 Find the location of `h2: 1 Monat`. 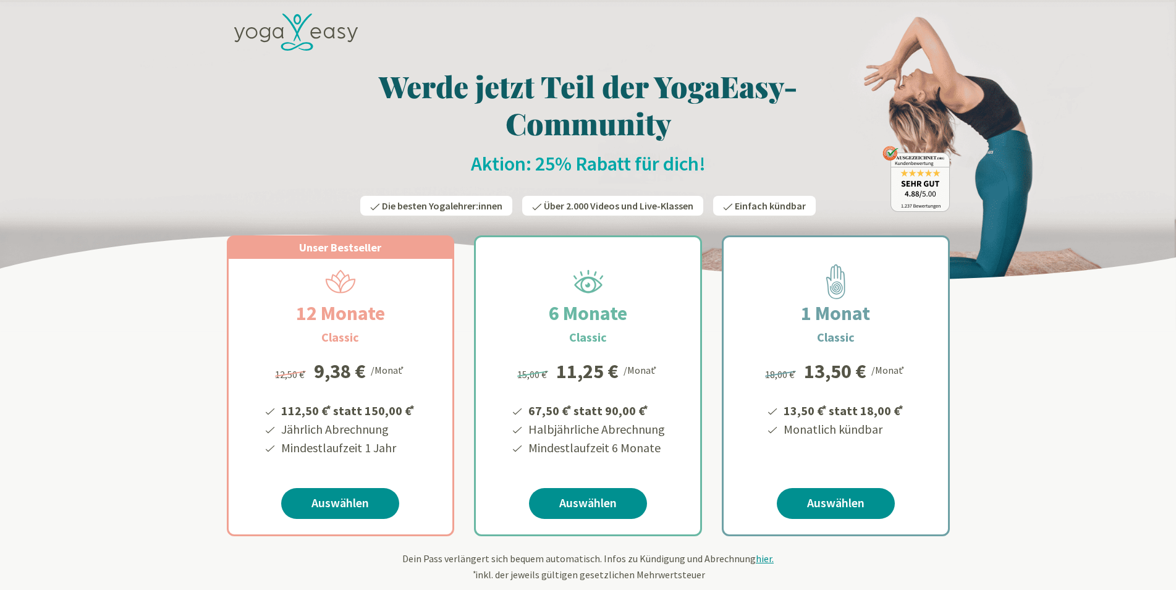

h2: 1 Monat is located at coordinates (835, 313).